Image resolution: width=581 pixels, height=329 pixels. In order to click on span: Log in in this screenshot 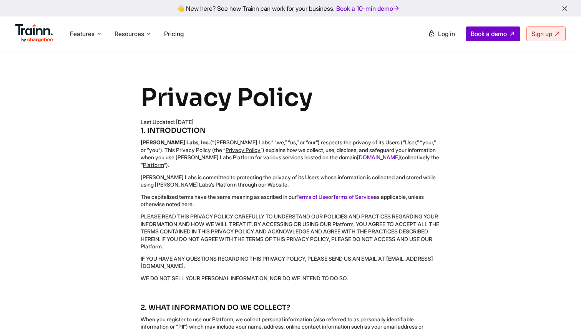, I will do `click(447, 34)`.